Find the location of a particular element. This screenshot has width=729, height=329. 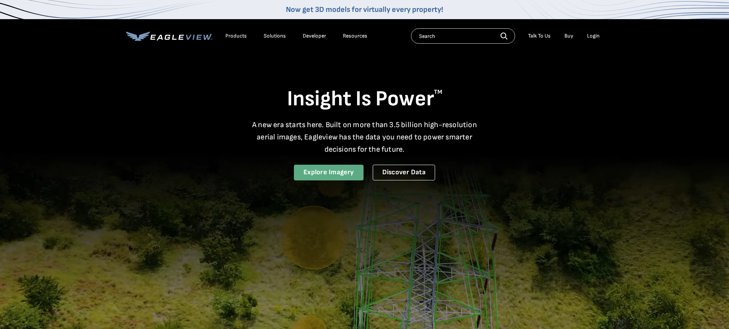

div: Products is located at coordinates (236, 36).